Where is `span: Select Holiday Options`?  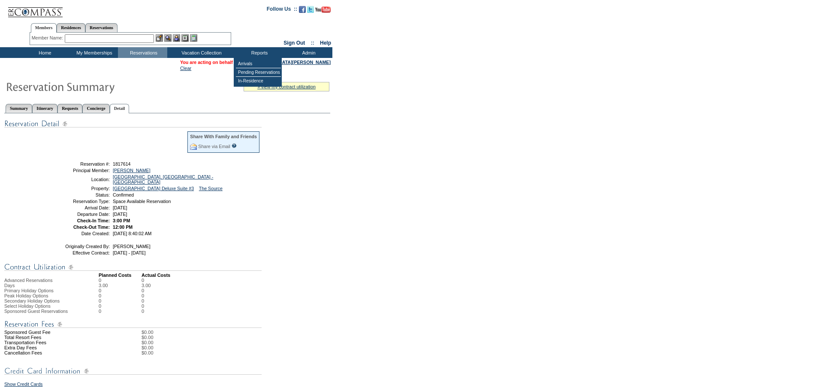
span: Select Holiday Options is located at coordinates (27, 306).